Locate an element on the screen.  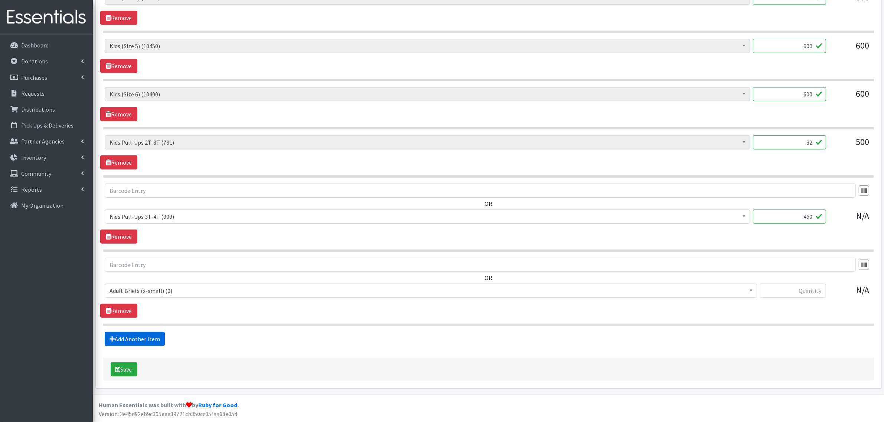
a: My Organization is located at coordinates (46, 206).